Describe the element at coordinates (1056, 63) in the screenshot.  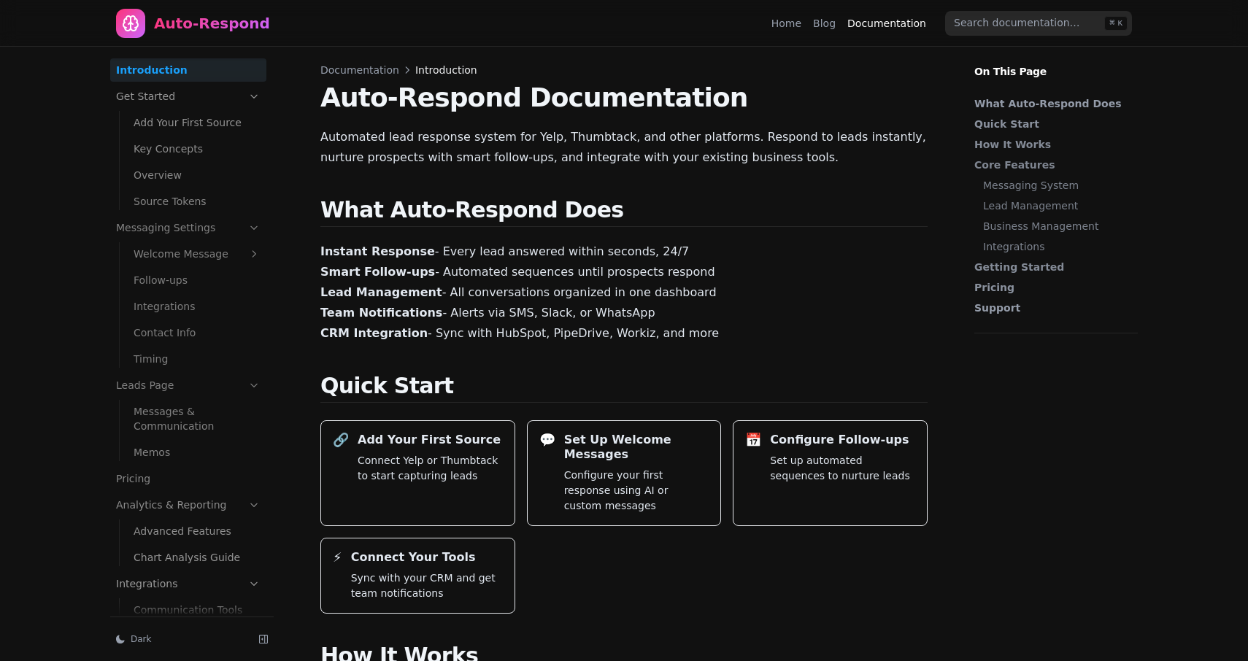
I see `p: On This Page` at that location.